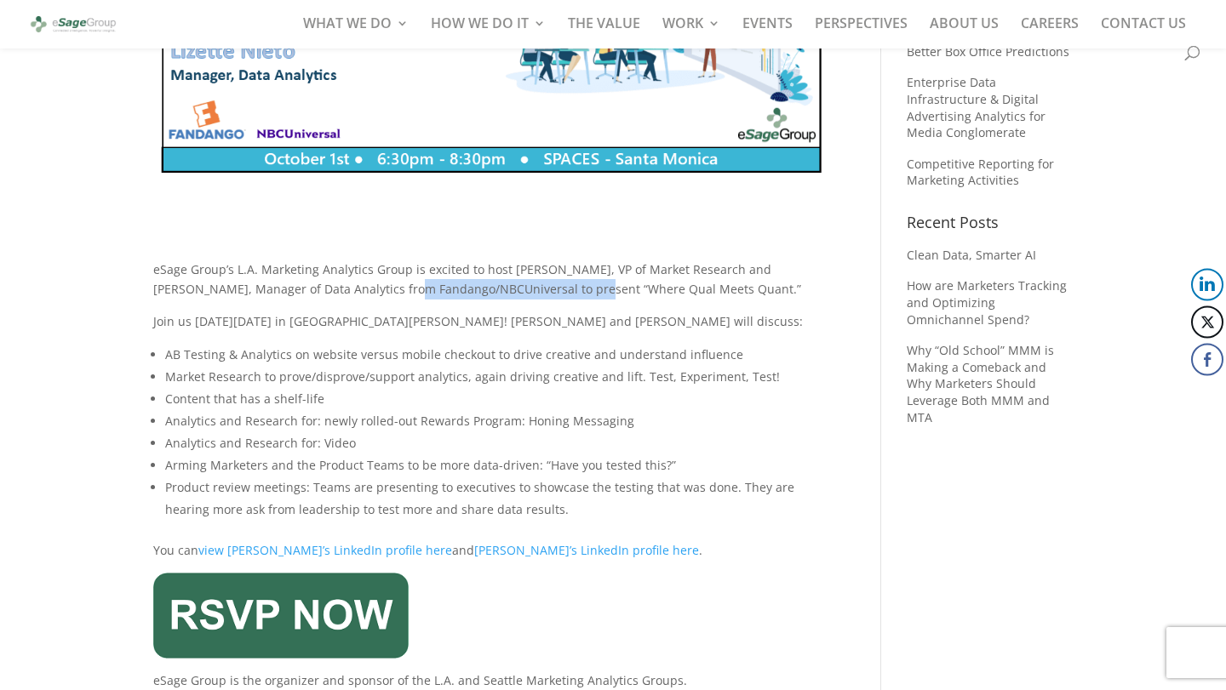 Image resolution: width=1226 pixels, height=690 pixels. Describe the element at coordinates (861, 32) in the screenshot. I see `a: PERSPECTIVES` at that location.